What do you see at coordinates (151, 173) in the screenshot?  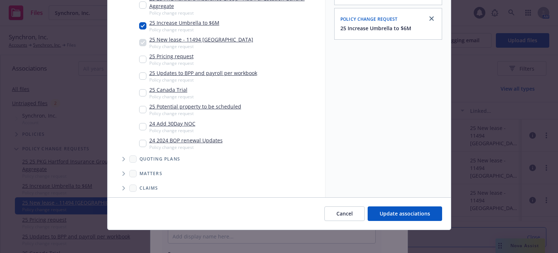 I see `span: Matters` at bounding box center [151, 173].